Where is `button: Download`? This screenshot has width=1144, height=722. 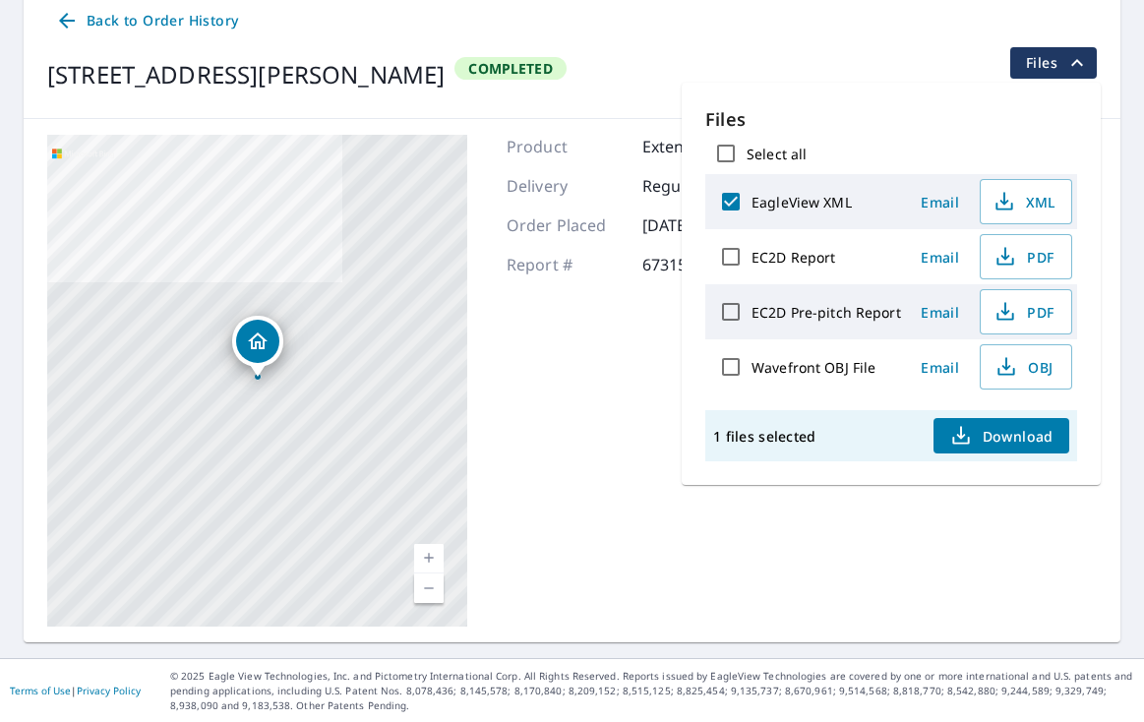
button: Download is located at coordinates (1002, 436).